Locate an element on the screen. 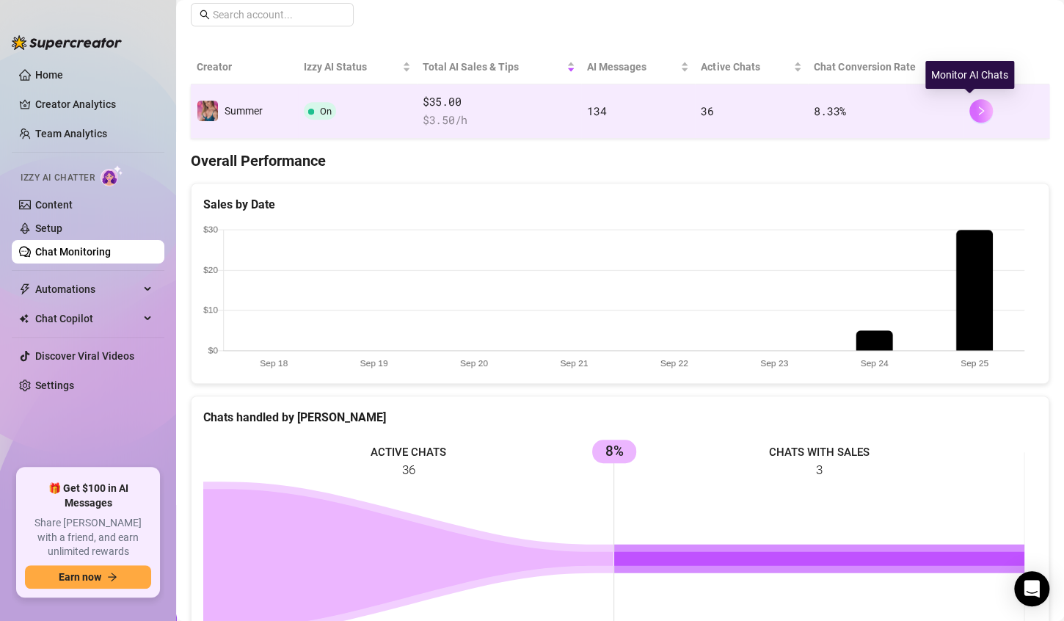 The image size is (1064, 621). span: Earn now is located at coordinates (80, 577).